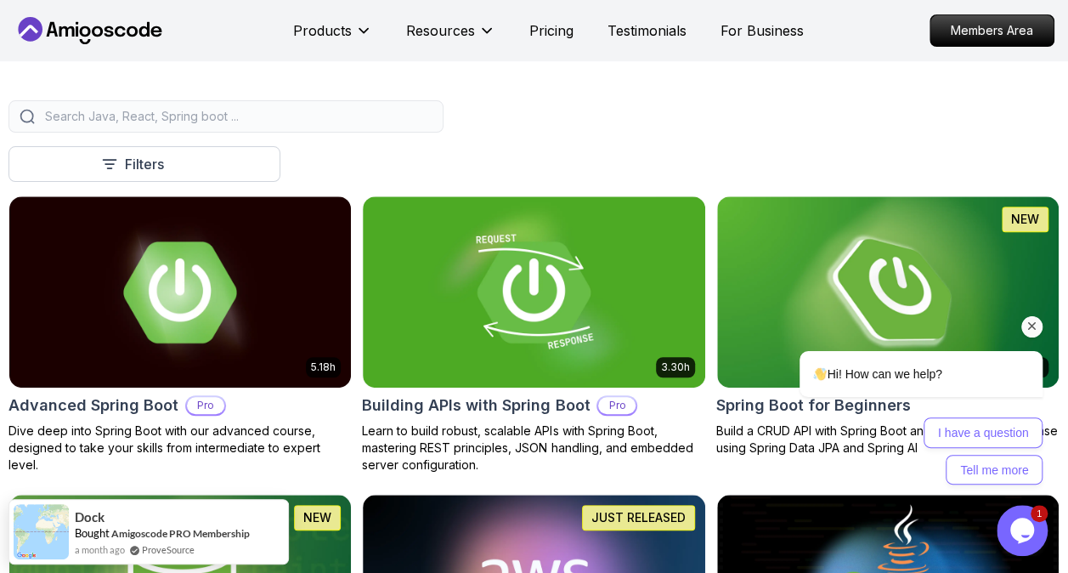 This screenshot has width=1068, height=573. I want to click on p: 5.18h, so click(323, 367).